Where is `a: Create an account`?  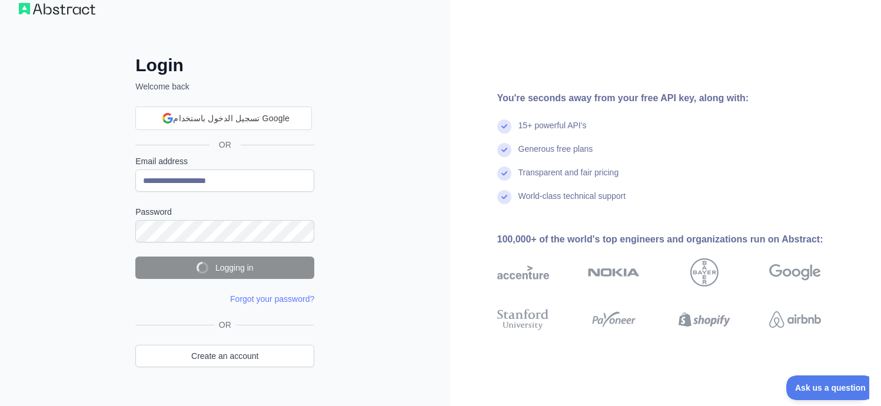
a: Create an account is located at coordinates (225, 356).